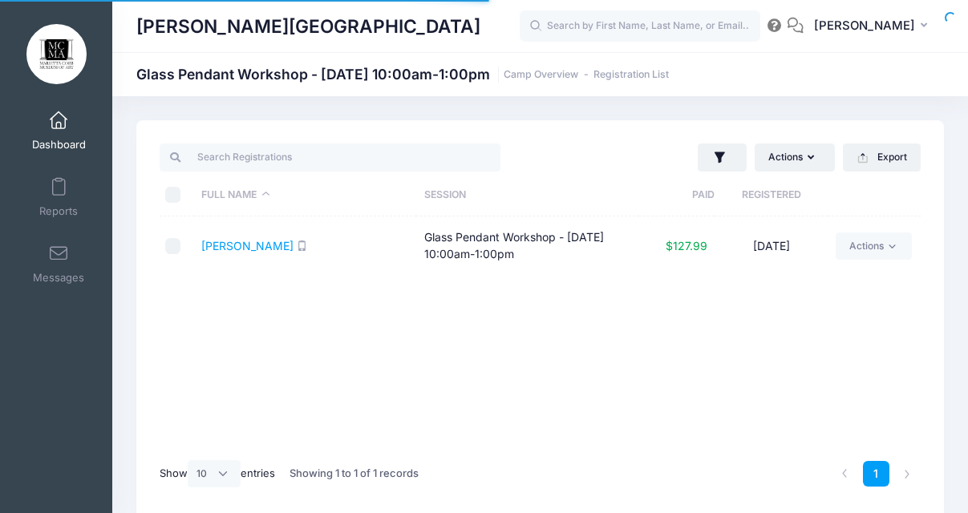  I want to click on div: Showing 1 to 1 of 1 records, so click(354, 474).